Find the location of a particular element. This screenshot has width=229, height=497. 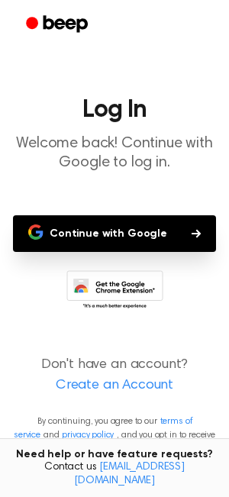

span: Contact us is located at coordinates (115, 474).